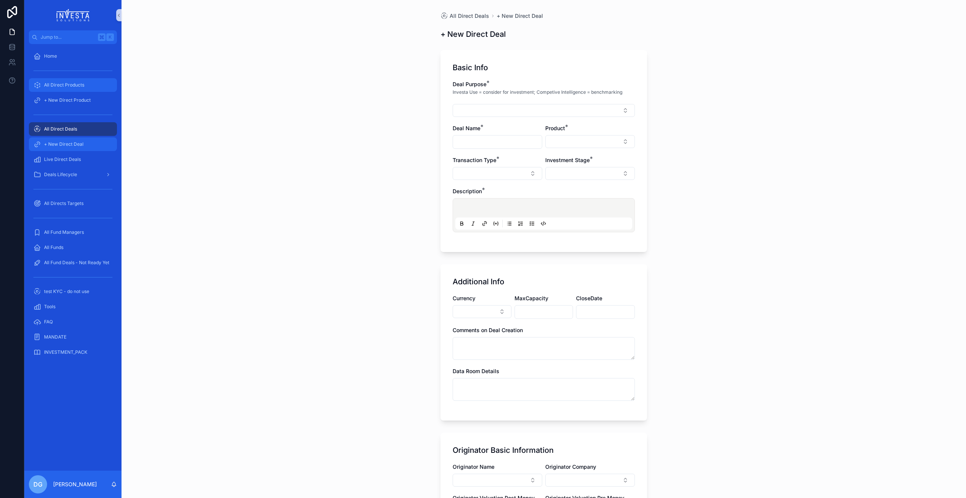 The width and height of the screenshot is (966, 498). What do you see at coordinates (475, 160) in the screenshot?
I see `span: Transaction Type` at bounding box center [475, 160].